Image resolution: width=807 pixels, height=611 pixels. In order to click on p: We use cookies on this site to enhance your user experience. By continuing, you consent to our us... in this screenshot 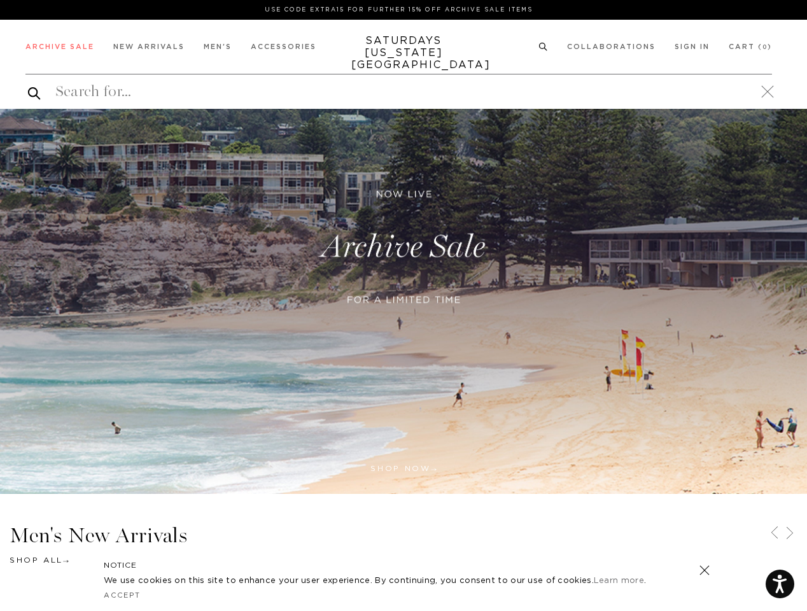, I will do `click(380, 581)`.